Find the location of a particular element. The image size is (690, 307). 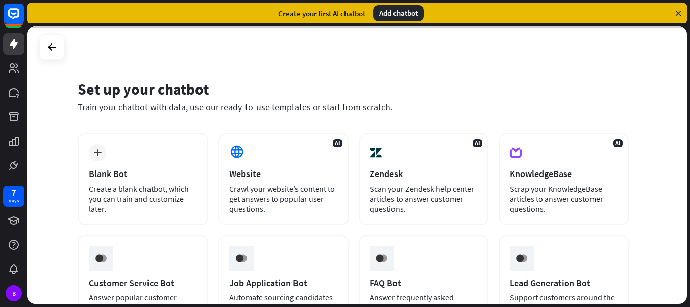

a: 7 days is located at coordinates (14, 196).